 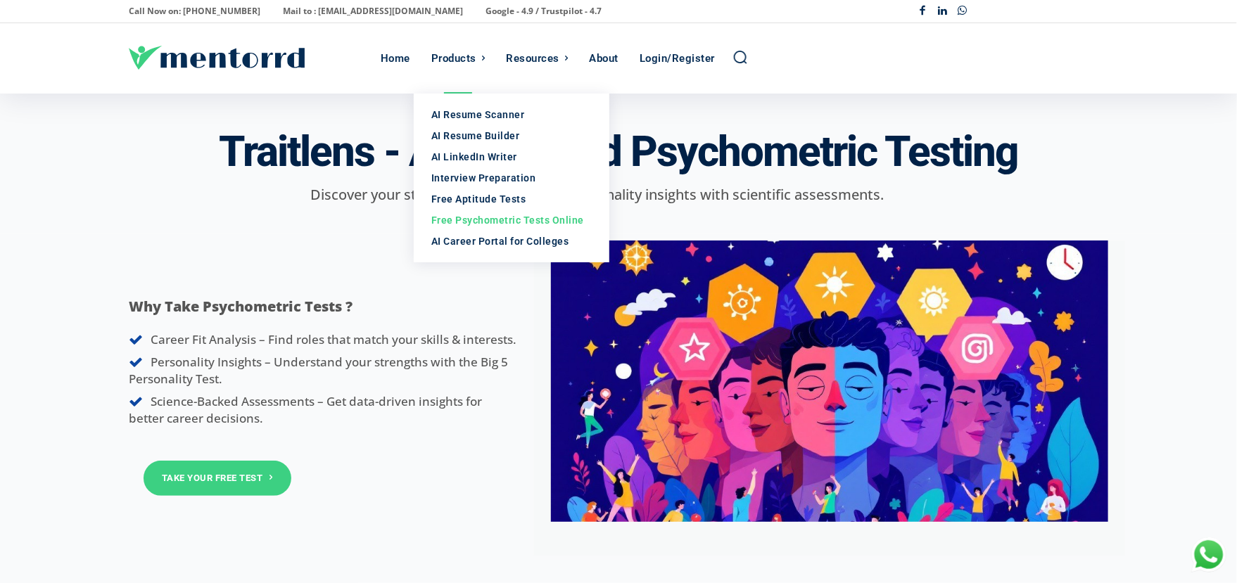 What do you see at coordinates (963, 11) in the screenshot?
I see `a: Whatsapp` at bounding box center [963, 11].